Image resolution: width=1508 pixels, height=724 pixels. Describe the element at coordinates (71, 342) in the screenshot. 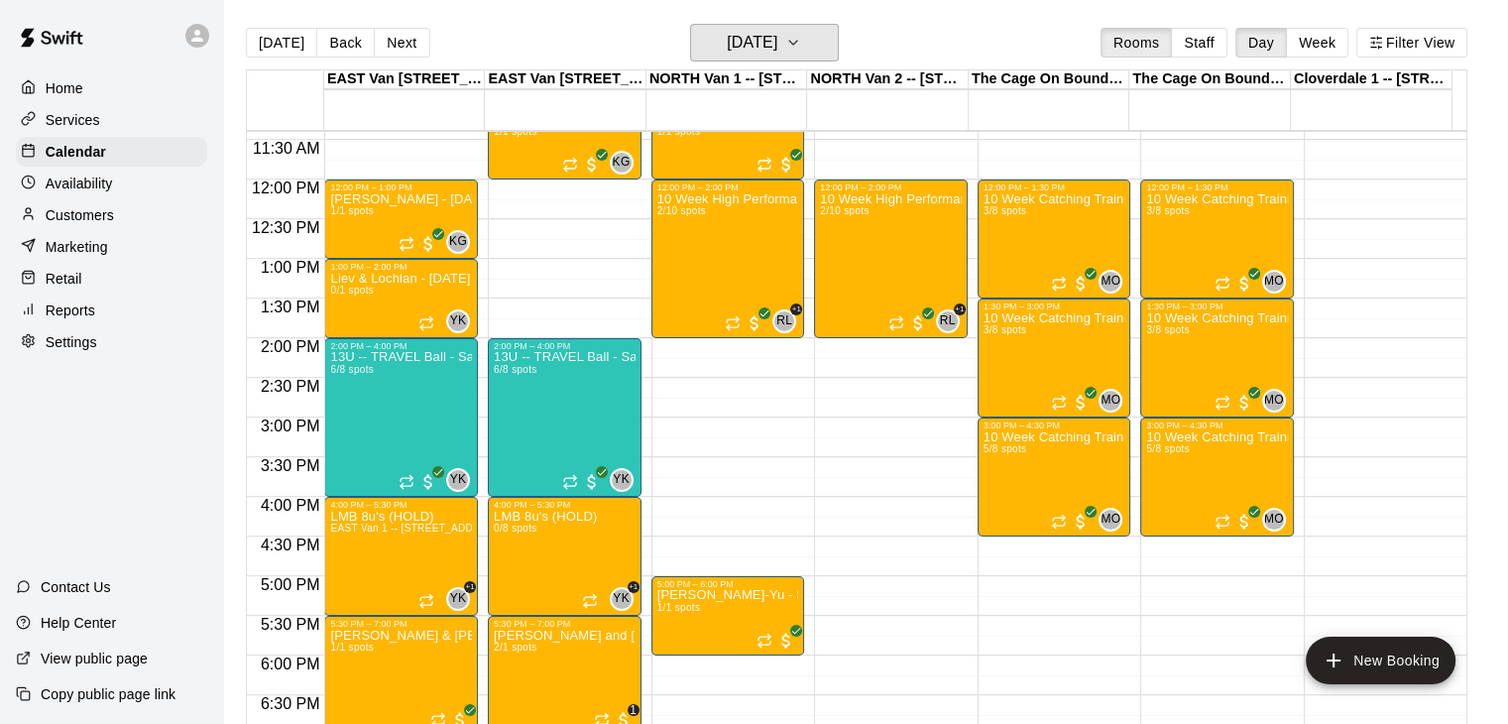

I see `p: Settings` at that location.